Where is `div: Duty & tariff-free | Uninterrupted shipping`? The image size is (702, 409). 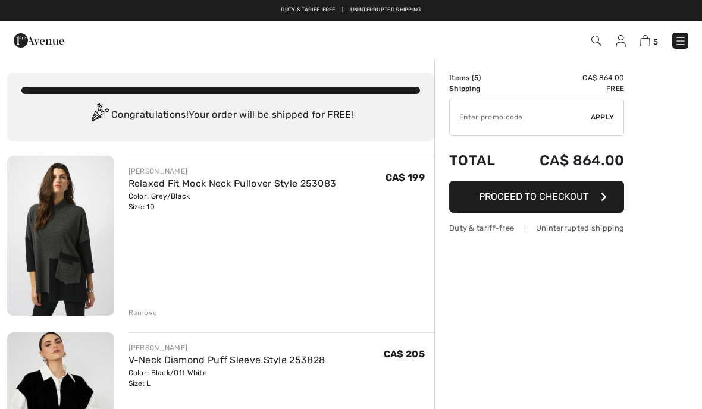 div: Duty & tariff-free | Uninterrupted shipping is located at coordinates (536, 228).